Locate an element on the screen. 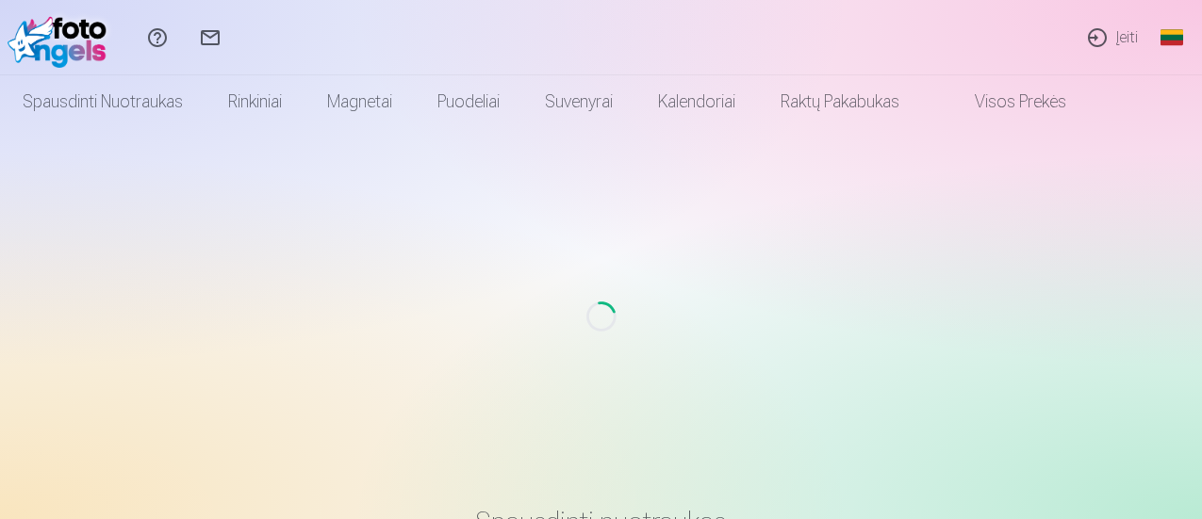  img: /fa2 is located at coordinates (61, 38).